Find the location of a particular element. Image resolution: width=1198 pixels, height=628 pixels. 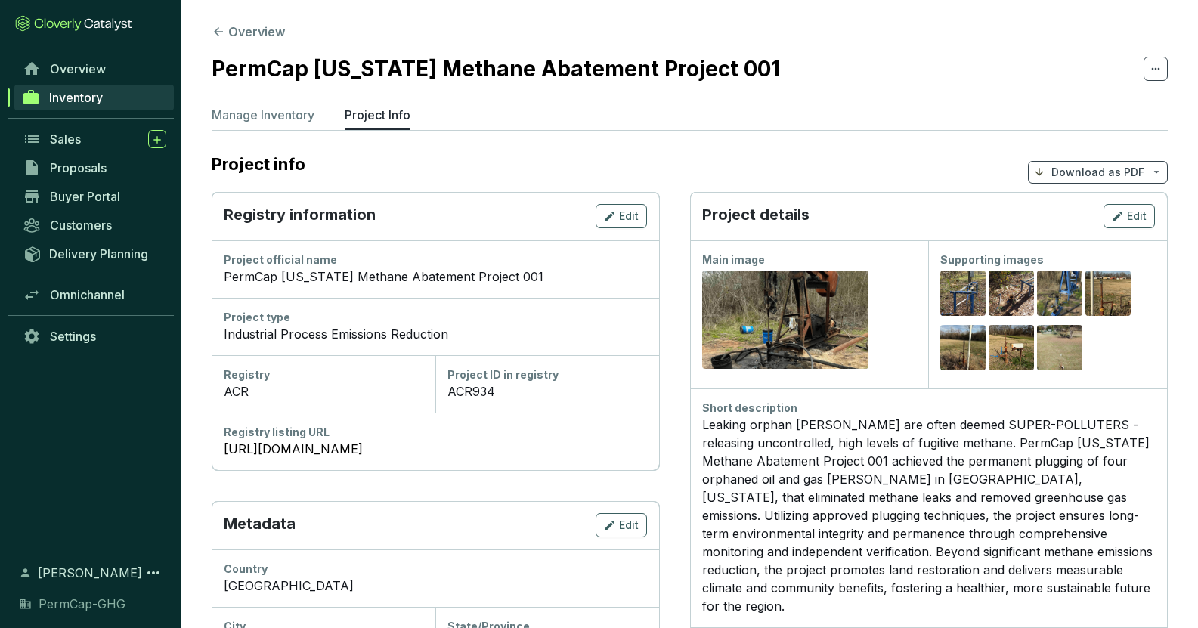

span: Customers is located at coordinates (81, 225).